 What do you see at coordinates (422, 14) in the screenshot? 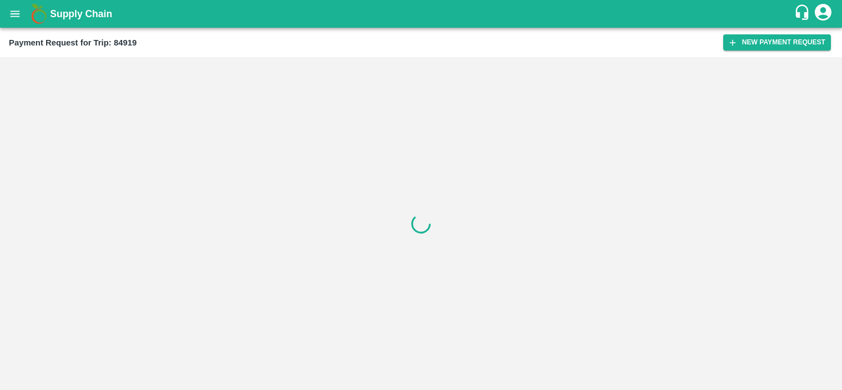
I see `a: Supply Chain` at bounding box center [422, 14].